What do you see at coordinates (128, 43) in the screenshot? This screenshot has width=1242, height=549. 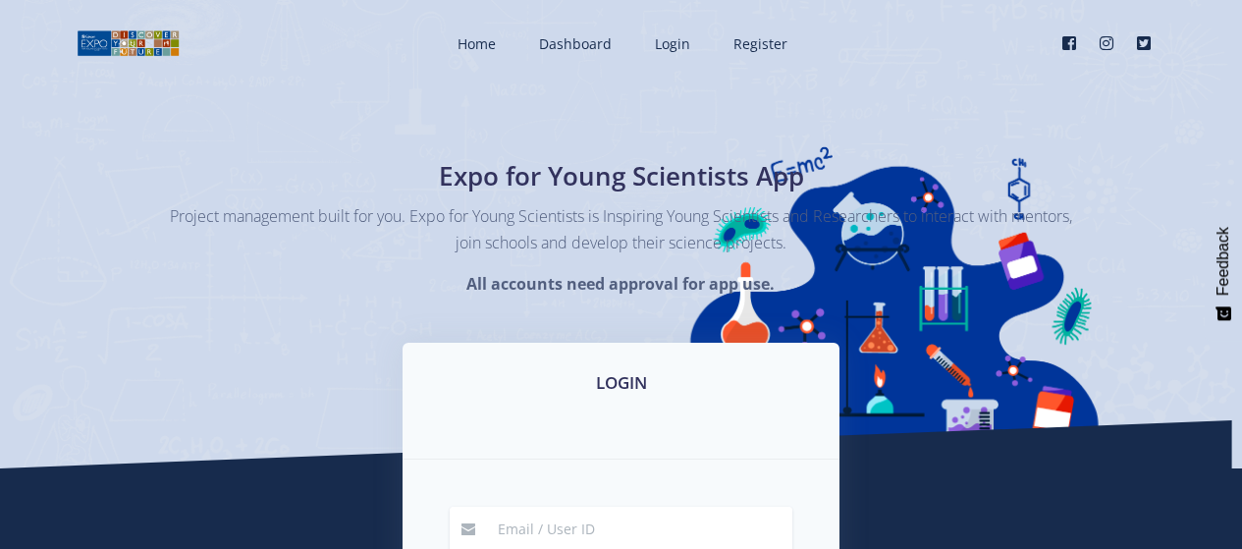 I see `img: logo01.png` at bounding box center [128, 43].